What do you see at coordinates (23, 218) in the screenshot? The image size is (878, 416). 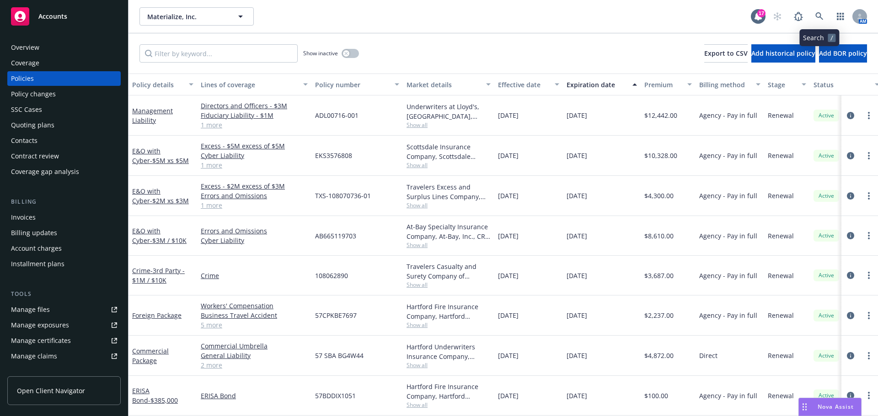 I see `div: Invoices` at bounding box center [23, 218].